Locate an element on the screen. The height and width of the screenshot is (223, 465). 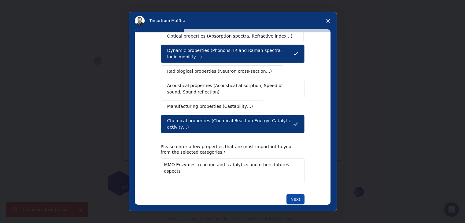
button: Chemical properties (Chemical Reaction Energy, Catalytic activity…) is located at coordinates (233, 124).